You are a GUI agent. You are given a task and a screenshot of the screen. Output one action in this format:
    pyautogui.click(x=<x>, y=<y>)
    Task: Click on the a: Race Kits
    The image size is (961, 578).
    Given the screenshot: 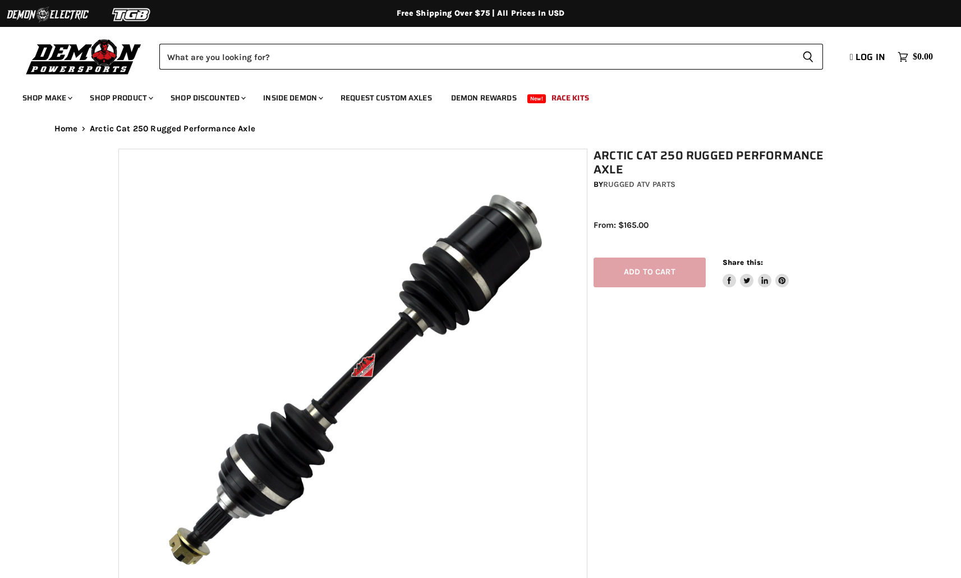 What is the action you would take?
    pyautogui.click(x=570, y=98)
    